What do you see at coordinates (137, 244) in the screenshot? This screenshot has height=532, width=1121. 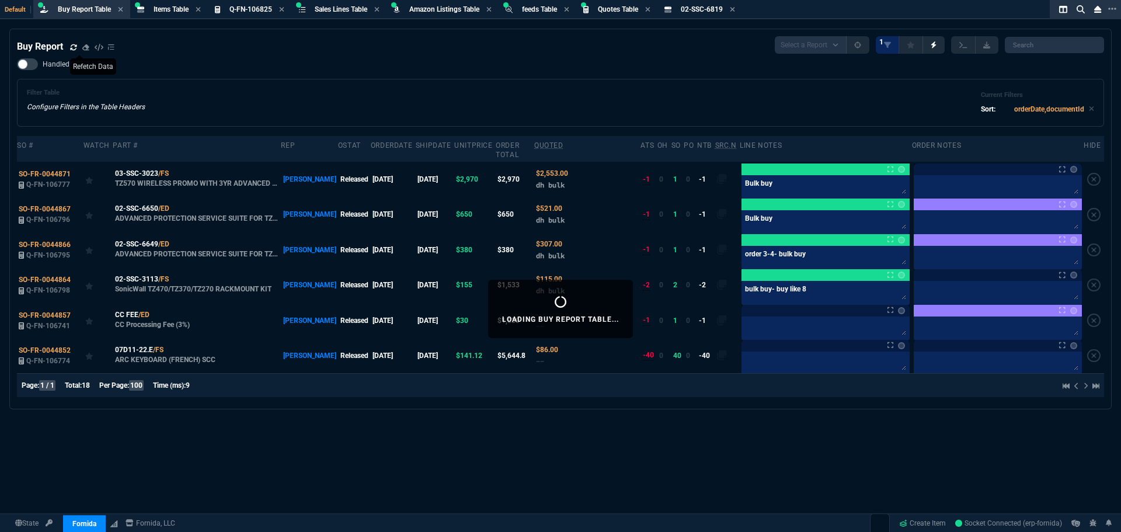 I see `span: 02-SSC-6649` at bounding box center [137, 244].